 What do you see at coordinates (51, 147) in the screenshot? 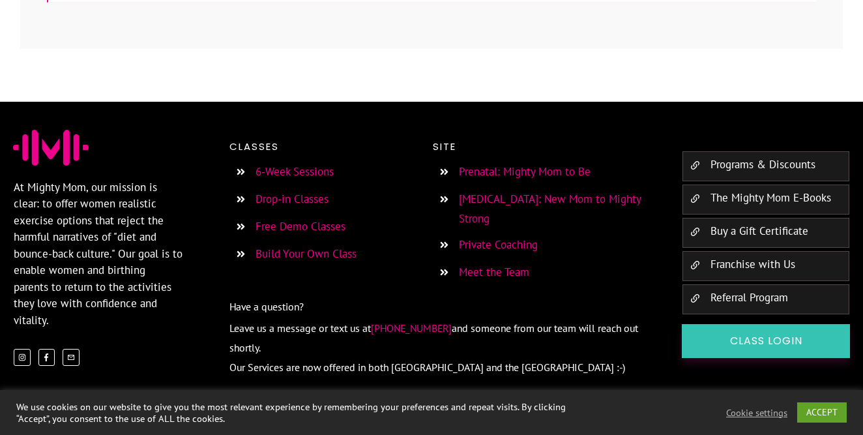
I see `a: Favicon Jessica Sennet Mighty Mom Prenatal Postpartum Mom & Baby Fitness Programs Toronto Ontario...` at bounding box center [51, 147].